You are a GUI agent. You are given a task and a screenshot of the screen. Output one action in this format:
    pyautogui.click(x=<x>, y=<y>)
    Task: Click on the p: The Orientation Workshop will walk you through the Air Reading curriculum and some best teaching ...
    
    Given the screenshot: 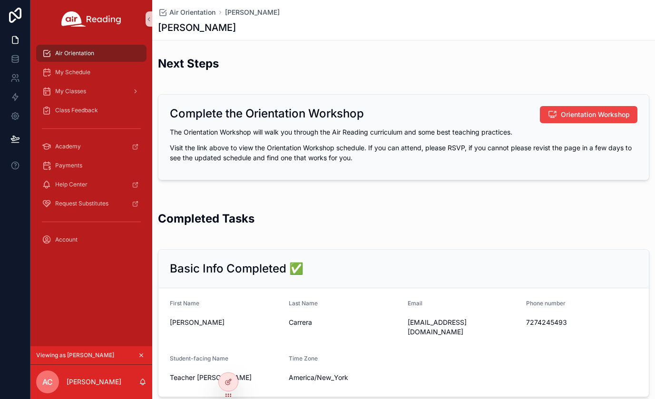 What is the action you would take?
    pyautogui.click(x=404, y=132)
    